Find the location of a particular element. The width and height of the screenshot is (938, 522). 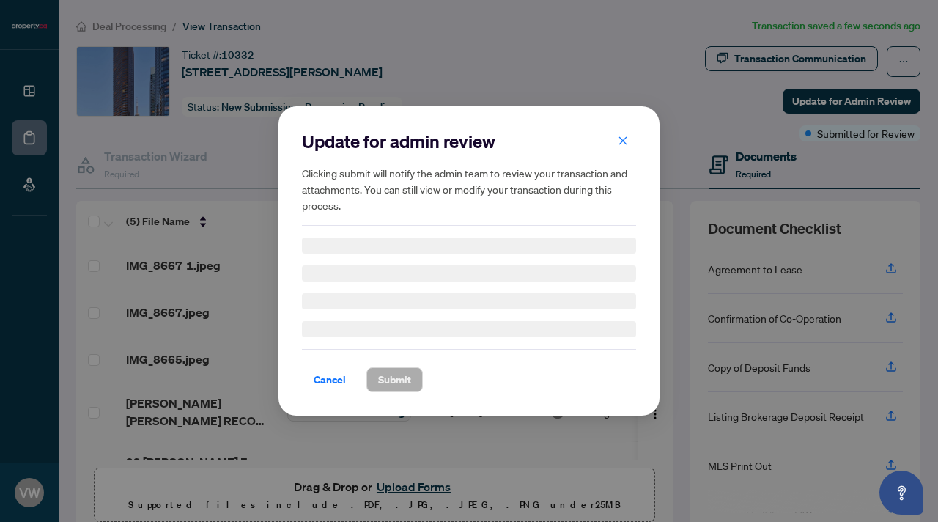

h2: Update for admin review is located at coordinates (469, 141).